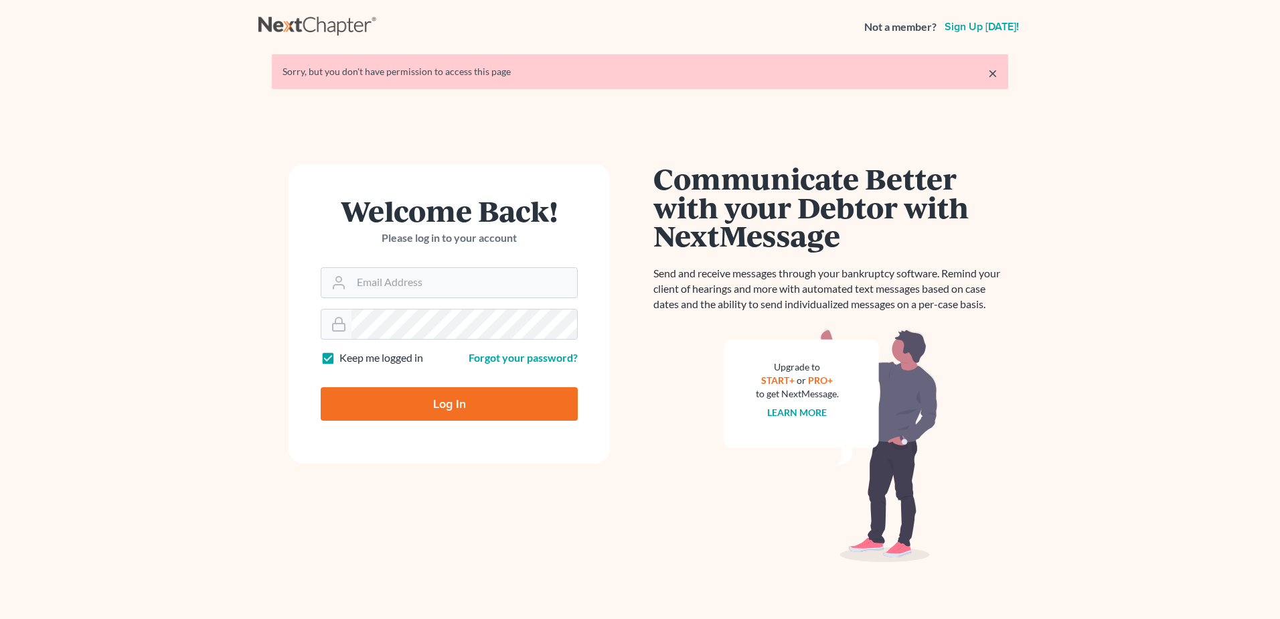 This screenshot has height=619, width=1280. What do you see at coordinates (831, 445) in the screenshot?
I see `img: nextmessage_bg-59042aed3d76b12b5cd301f8e5b87938c9018125f34e5fa2b7a6b67550977c72.svg` at bounding box center [831, 445].